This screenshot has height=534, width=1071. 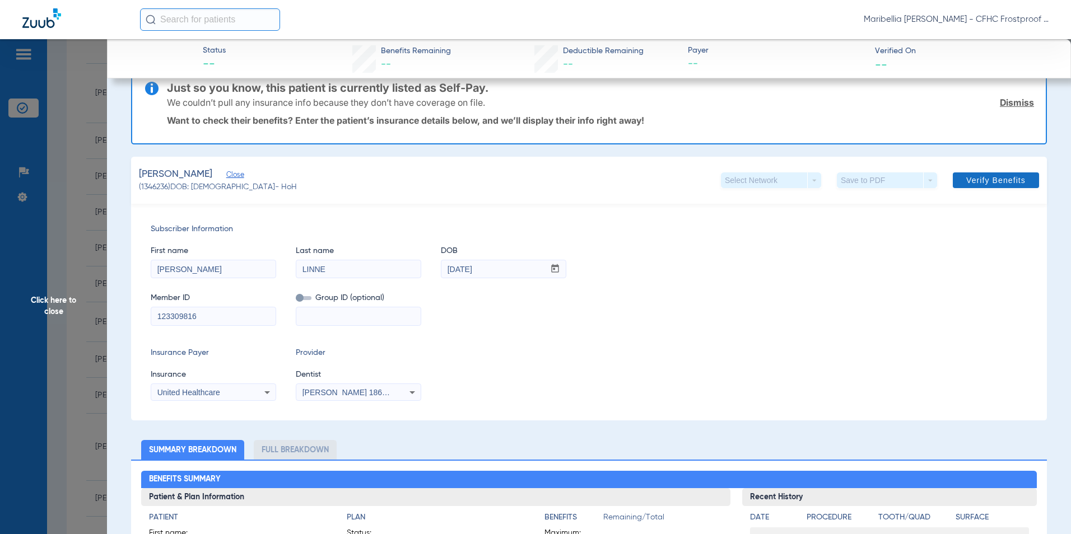 I want to click on span: Remaining/Total, so click(x=663, y=520).